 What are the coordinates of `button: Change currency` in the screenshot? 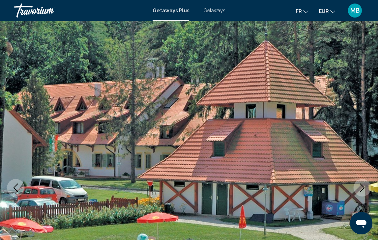 It's located at (327, 11).